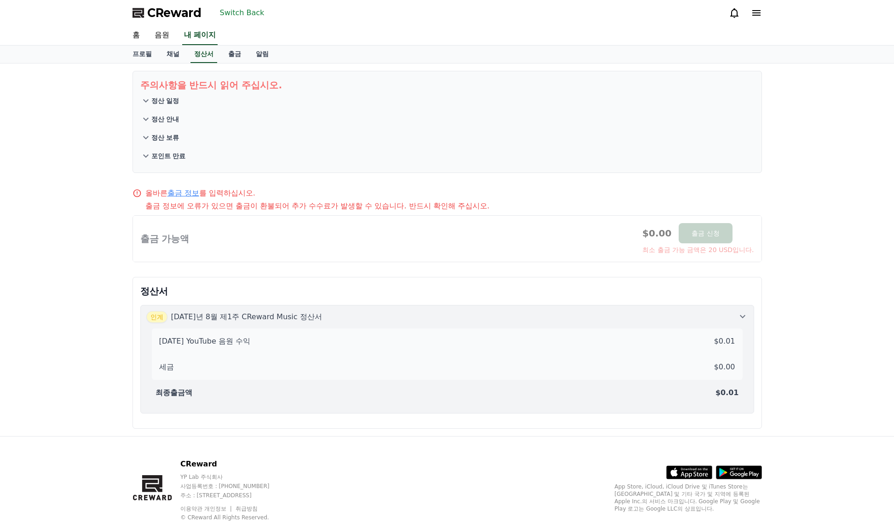 The height and width of the screenshot is (523, 894). Describe the element at coordinates (142, 54) in the screenshot. I see `a: 프로필` at that location.